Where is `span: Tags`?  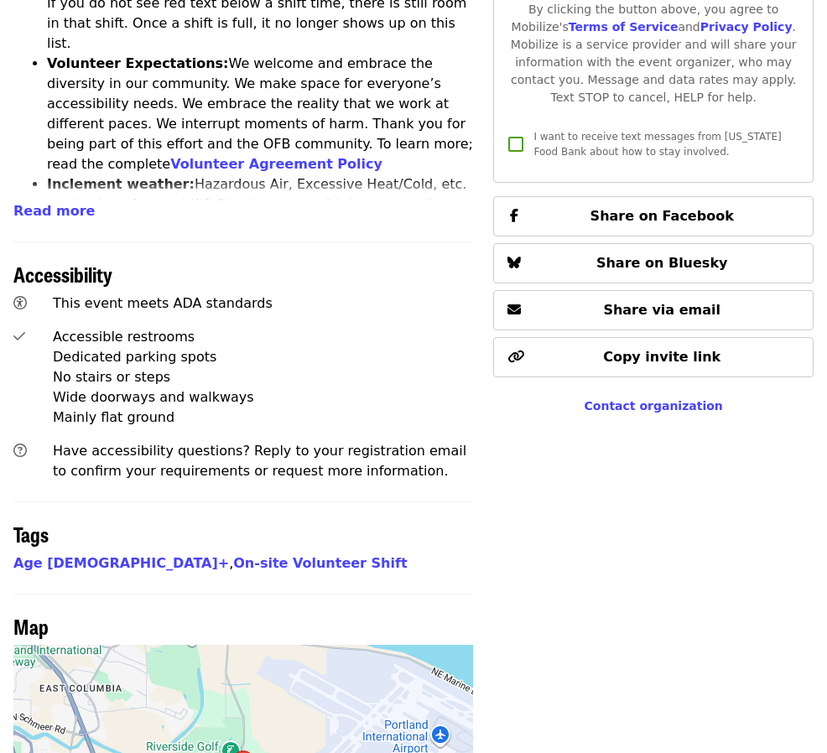 span: Tags is located at coordinates (31, 534).